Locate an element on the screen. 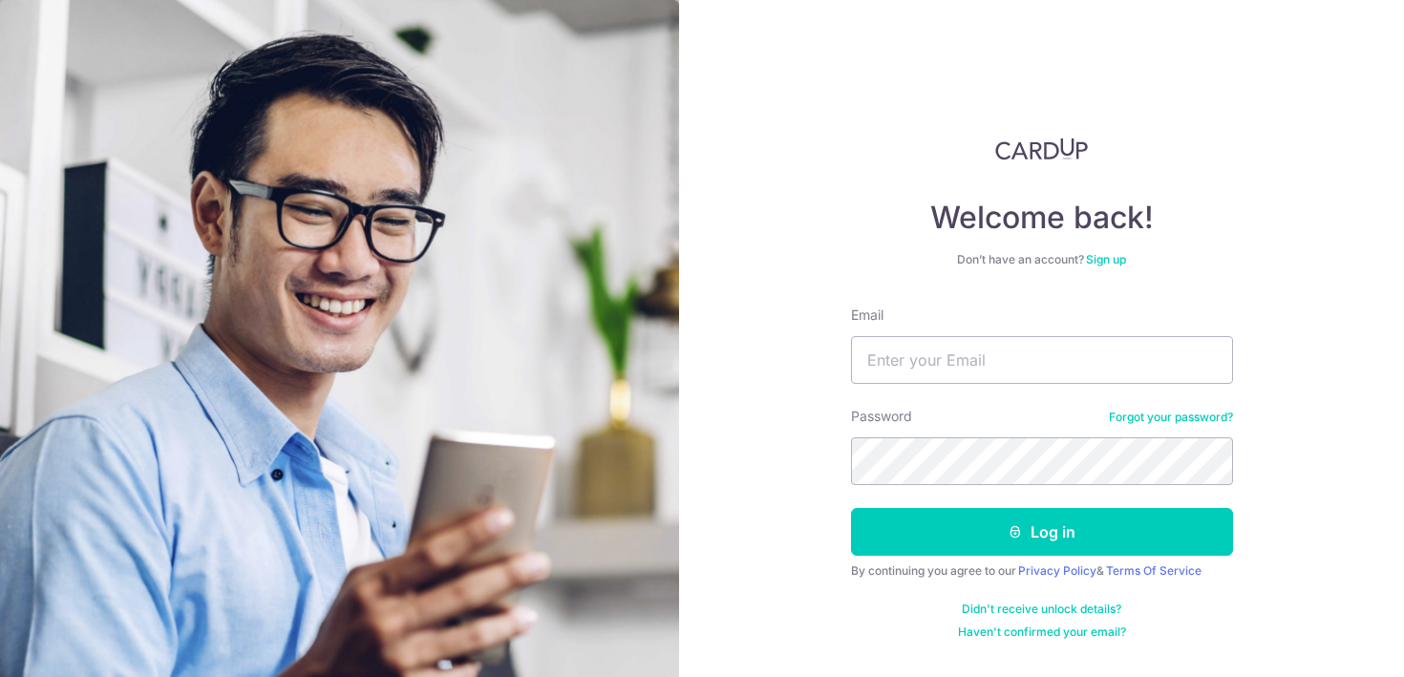 This screenshot has width=1404, height=677. img: CardUp Logo is located at coordinates (1042, 149).